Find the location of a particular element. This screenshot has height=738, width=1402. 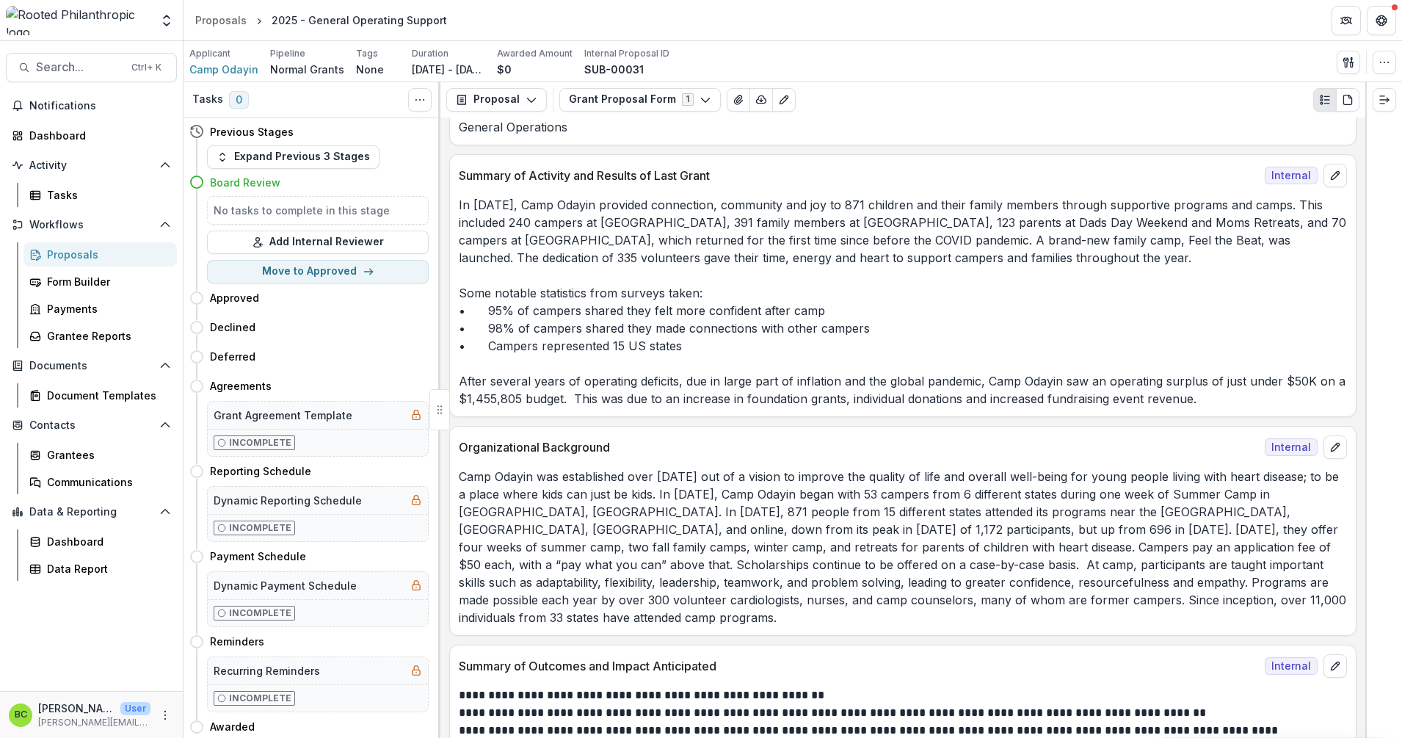

h5: No tasks to complete in this stage is located at coordinates (318, 210).